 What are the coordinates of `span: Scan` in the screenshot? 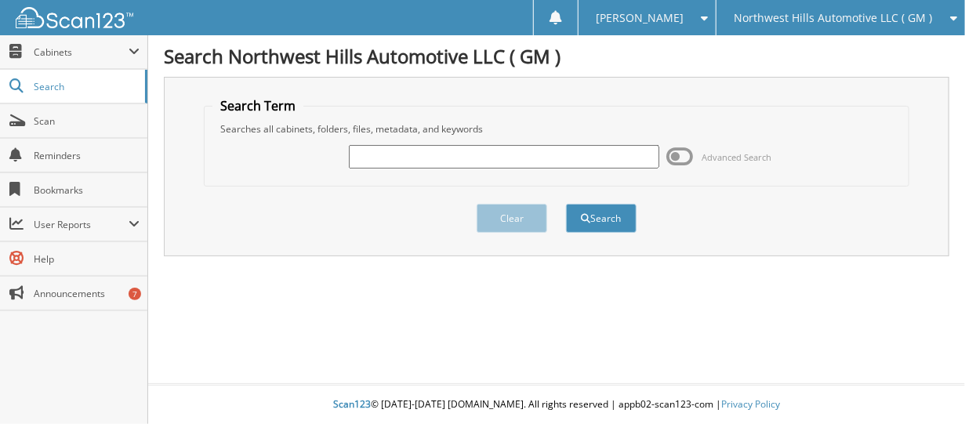 It's located at (86, 121).